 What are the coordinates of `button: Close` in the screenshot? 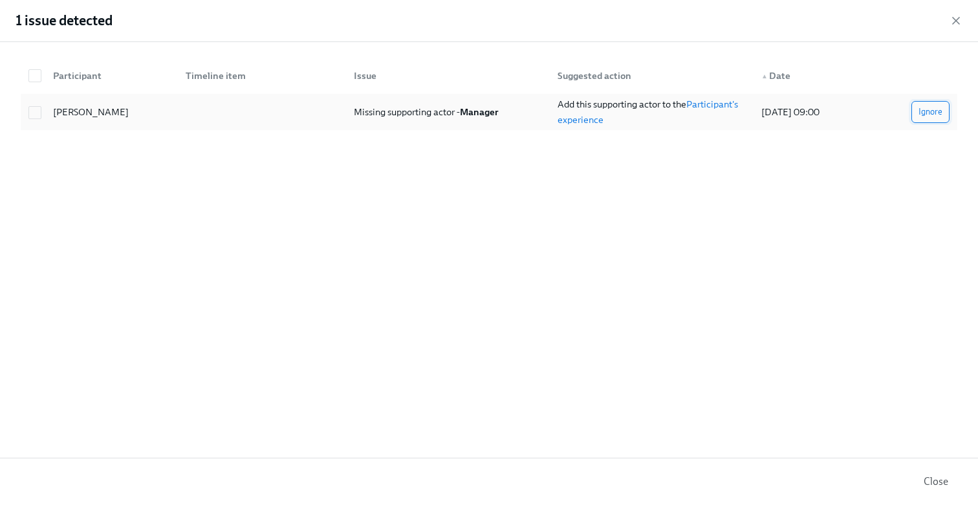 It's located at (936, 481).